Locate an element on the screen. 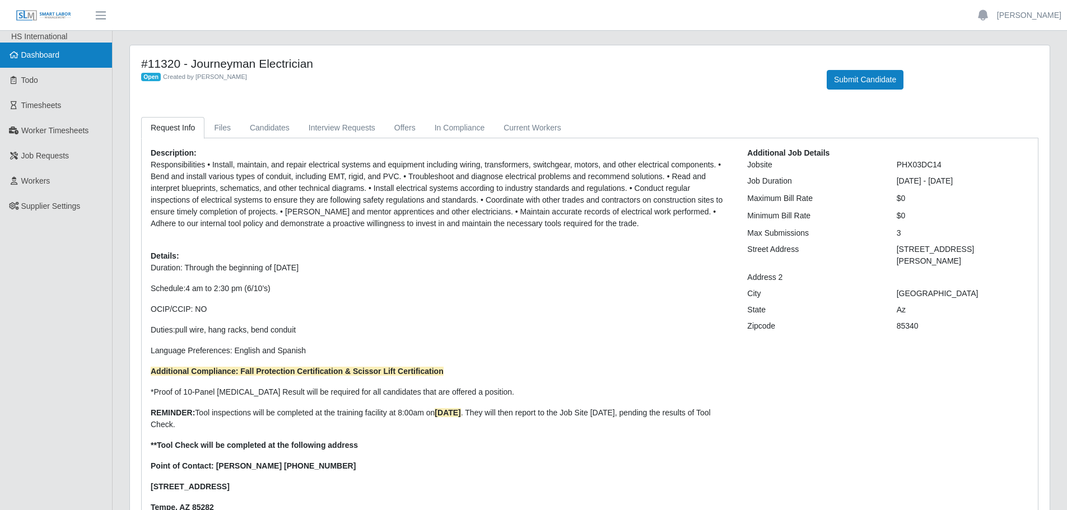 Image resolution: width=1067 pixels, height=510 pixels. strong: Additional Compliance: Fall Protection Certification & Scissor Lift Certification is located at coordinates (297, 371).